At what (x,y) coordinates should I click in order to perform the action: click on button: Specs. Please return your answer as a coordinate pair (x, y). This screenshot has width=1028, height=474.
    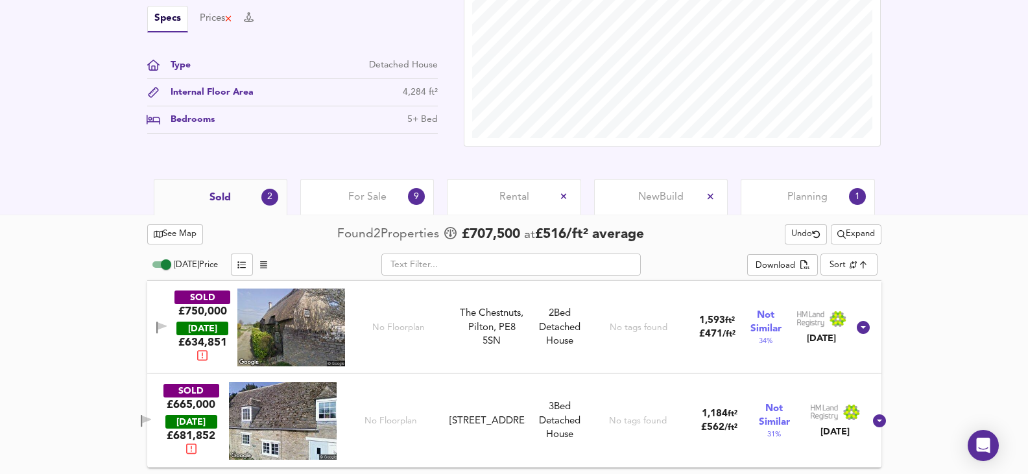
    Looking at the image, I should click on (167, 19).